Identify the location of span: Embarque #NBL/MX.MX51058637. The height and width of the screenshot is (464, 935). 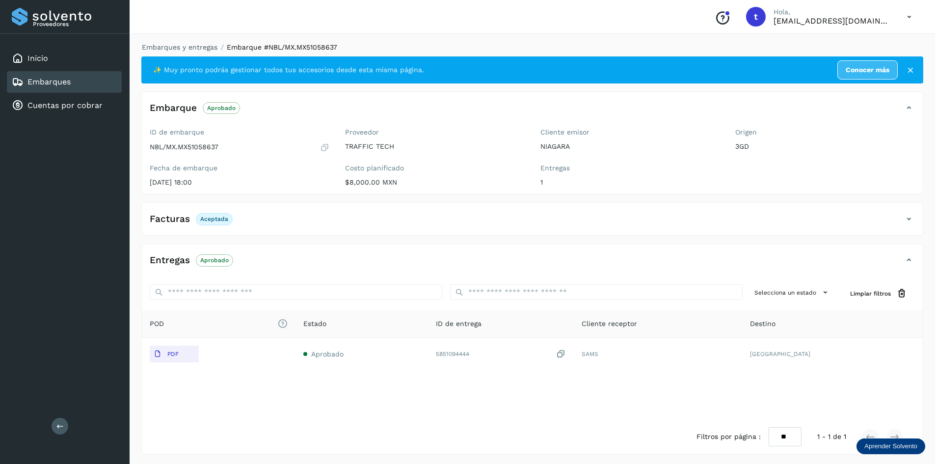
(282, 47).